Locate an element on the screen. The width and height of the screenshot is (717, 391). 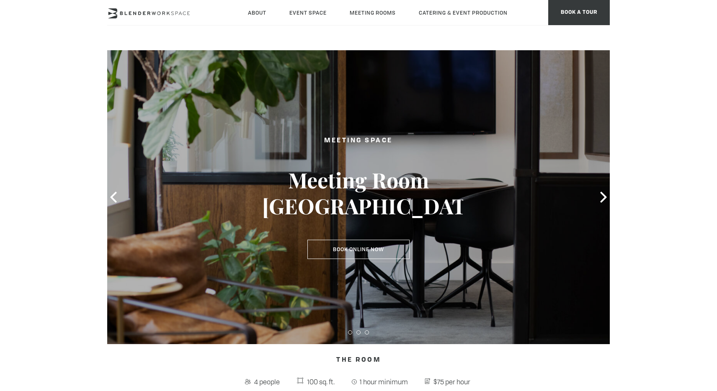
h4: The Room is located at coordinates (359, 361).